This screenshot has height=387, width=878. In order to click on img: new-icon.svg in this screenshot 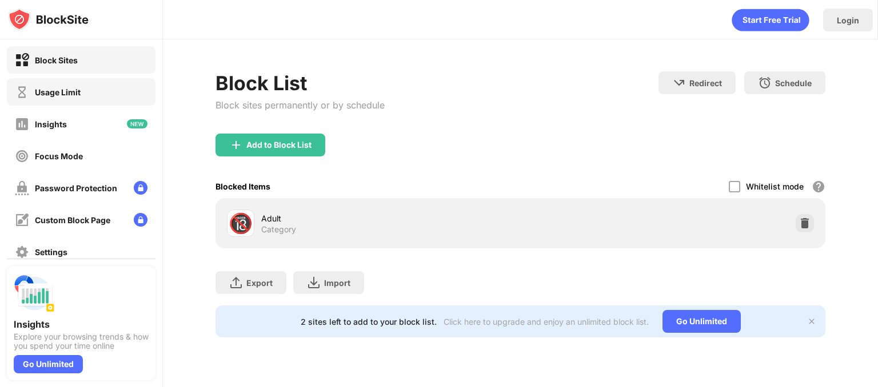, I will do `click(137, 124)`.